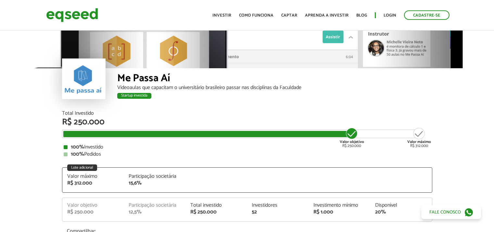 The width and height of the screenshot is (494, 232). I want to click on strong: Valor máximo, so click(419, 142).